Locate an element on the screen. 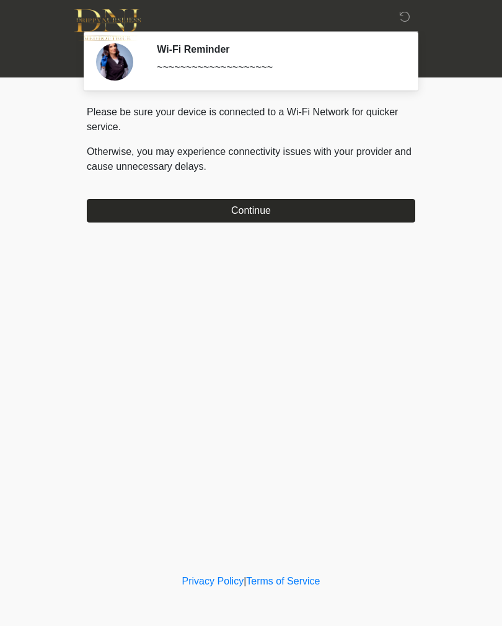  a: Privacy Policy is located at coordinates (213, 581).